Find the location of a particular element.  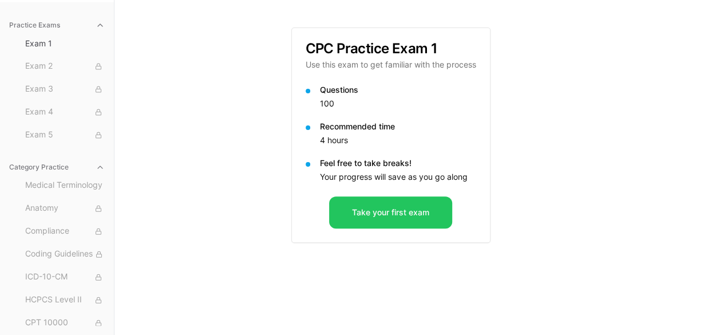

span: Compliance is located at coordinates (65, 231).